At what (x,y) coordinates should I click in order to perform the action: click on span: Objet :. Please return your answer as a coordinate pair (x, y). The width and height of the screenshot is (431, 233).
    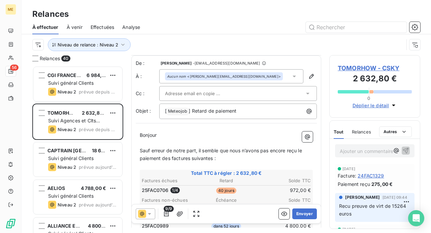
    Looking at the image, I should click on (143, 111).